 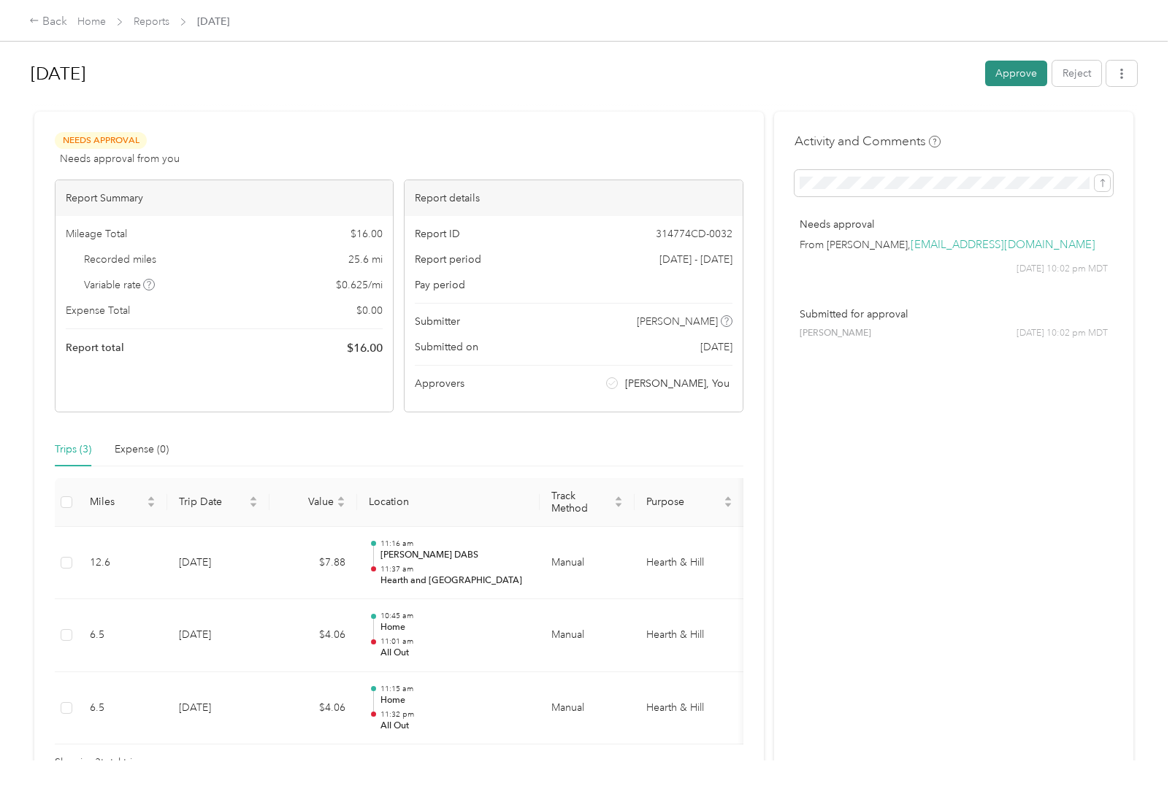 I want to click on p: 11:37 am, so click(x=454, y=570).